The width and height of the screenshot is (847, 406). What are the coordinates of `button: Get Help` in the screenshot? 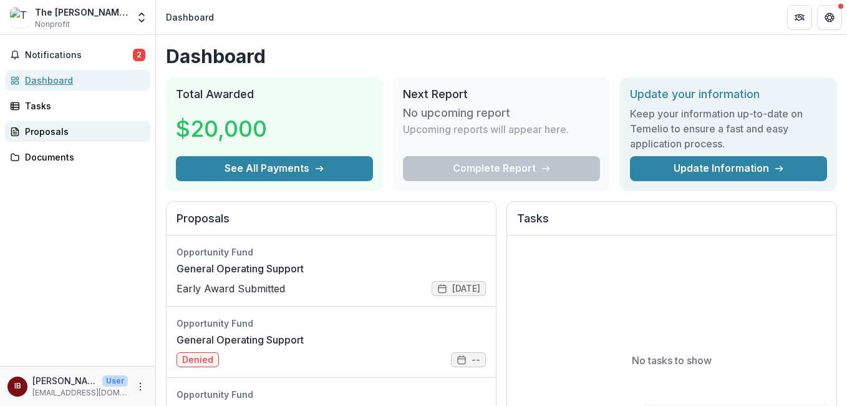 It's located at (830, 17).